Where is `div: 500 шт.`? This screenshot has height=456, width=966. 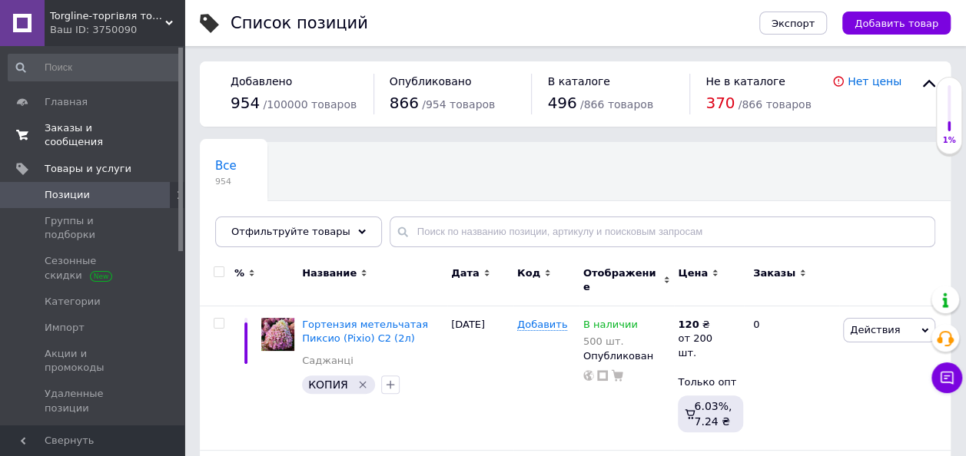
div: 500 шт. is located at coordinates (610, 341).